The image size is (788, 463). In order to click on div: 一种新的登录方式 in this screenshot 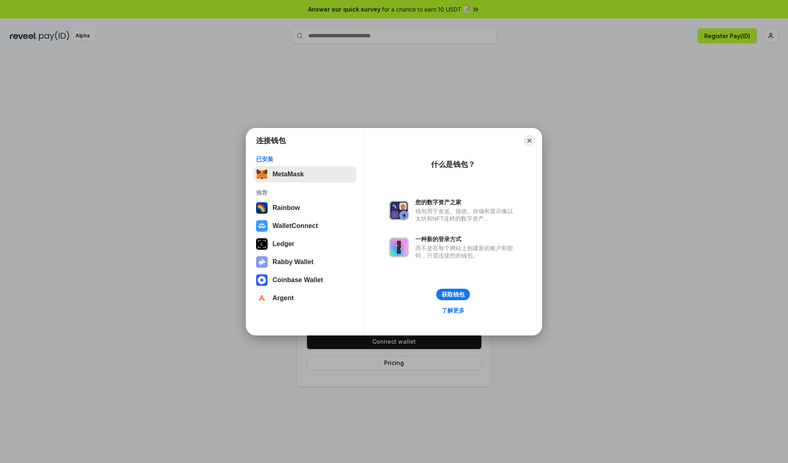, I will do `click(466, 239)`.